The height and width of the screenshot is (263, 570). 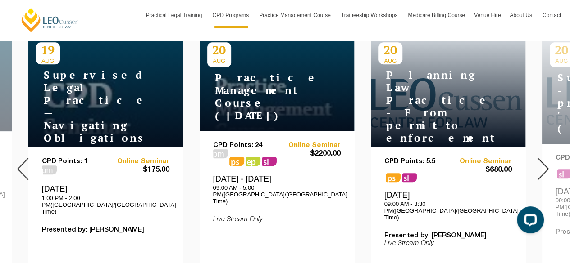 I want to click on p: CPD Points: 24, so click(x=245, y=145).